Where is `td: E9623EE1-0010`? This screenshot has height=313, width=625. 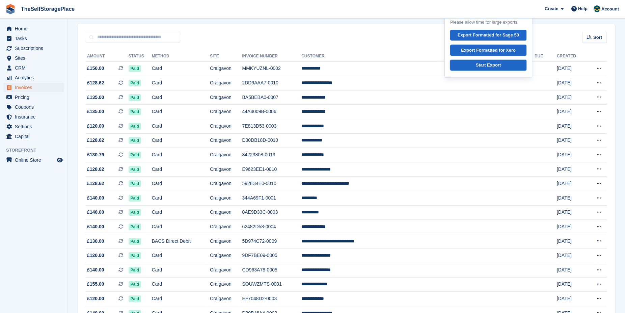 td: E9623EE1-0010 is located at coordinates (272, 169).